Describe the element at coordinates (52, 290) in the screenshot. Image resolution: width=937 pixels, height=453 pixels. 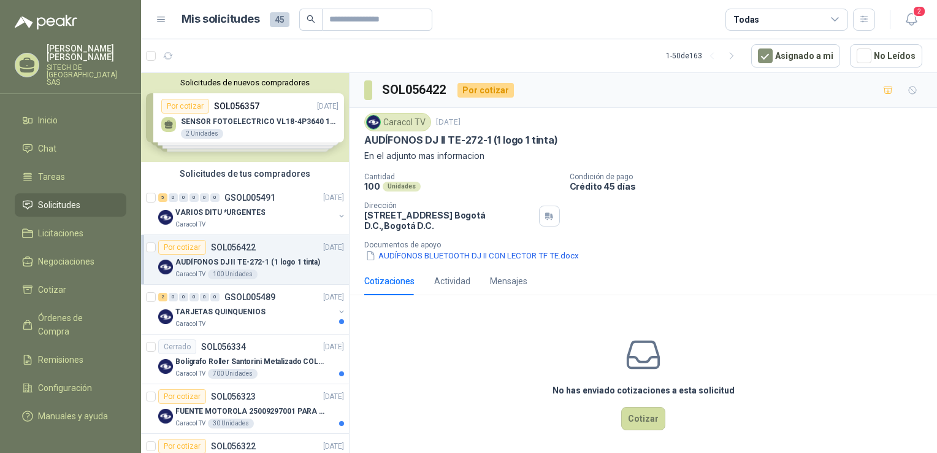
I see `span: Cotizar` at that location.